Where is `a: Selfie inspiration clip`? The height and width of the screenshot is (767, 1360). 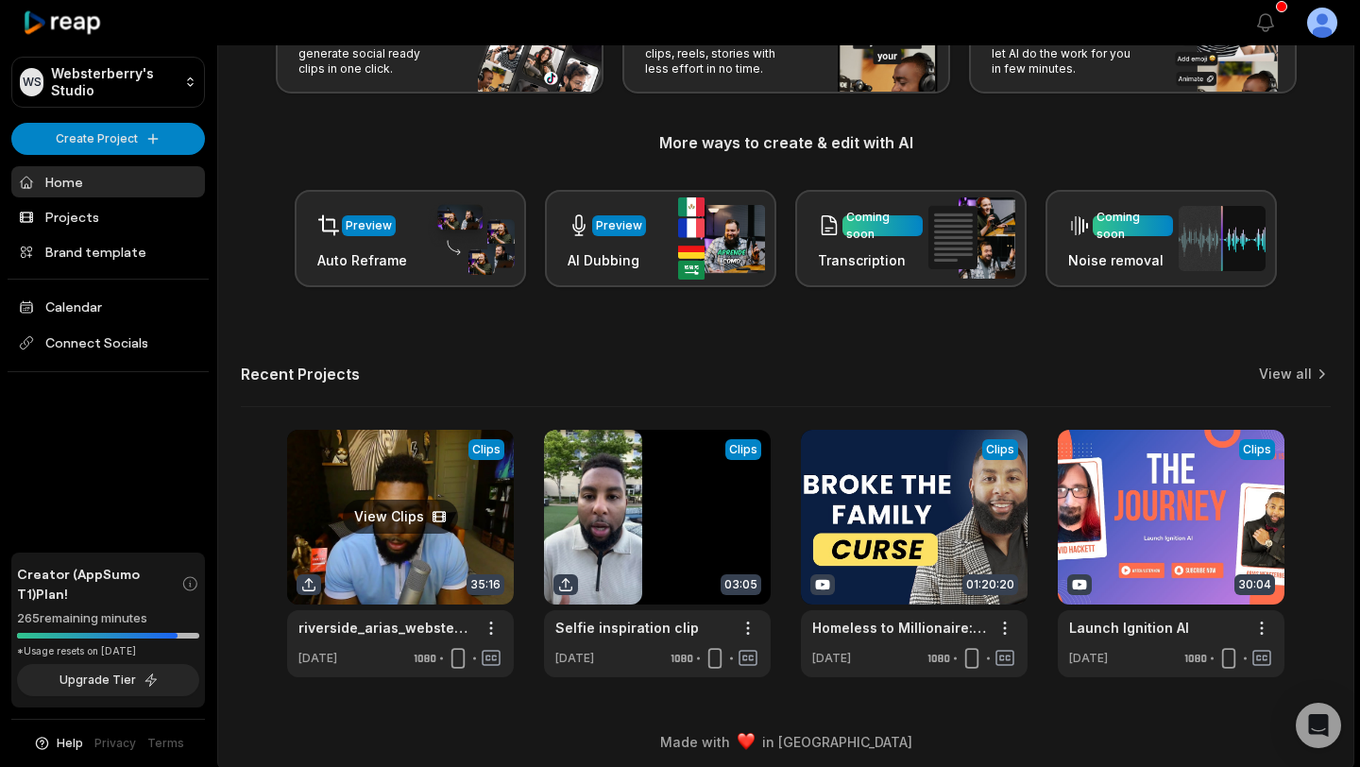
a: Selfie inspiration clip is located at coordinates (627, 627).